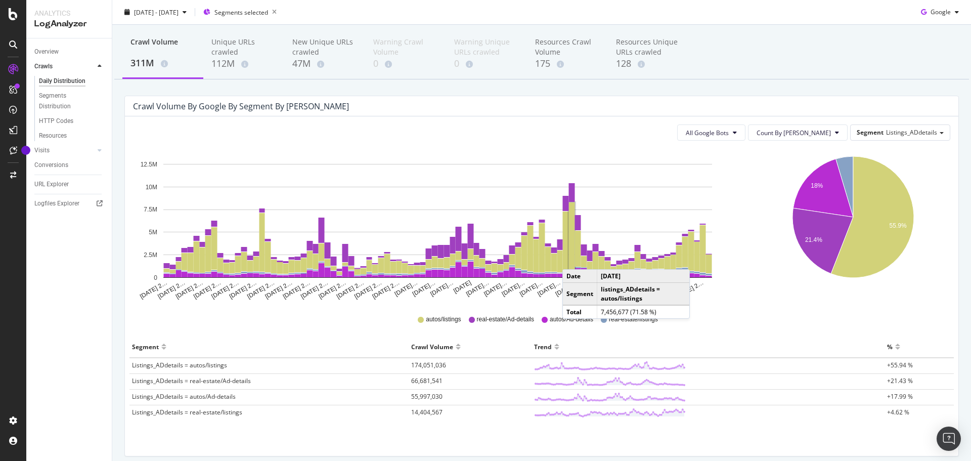  Describe the element at coordinates (325, 47) in the screenshot. I see `div: New Unique URLs crawled` at that location.